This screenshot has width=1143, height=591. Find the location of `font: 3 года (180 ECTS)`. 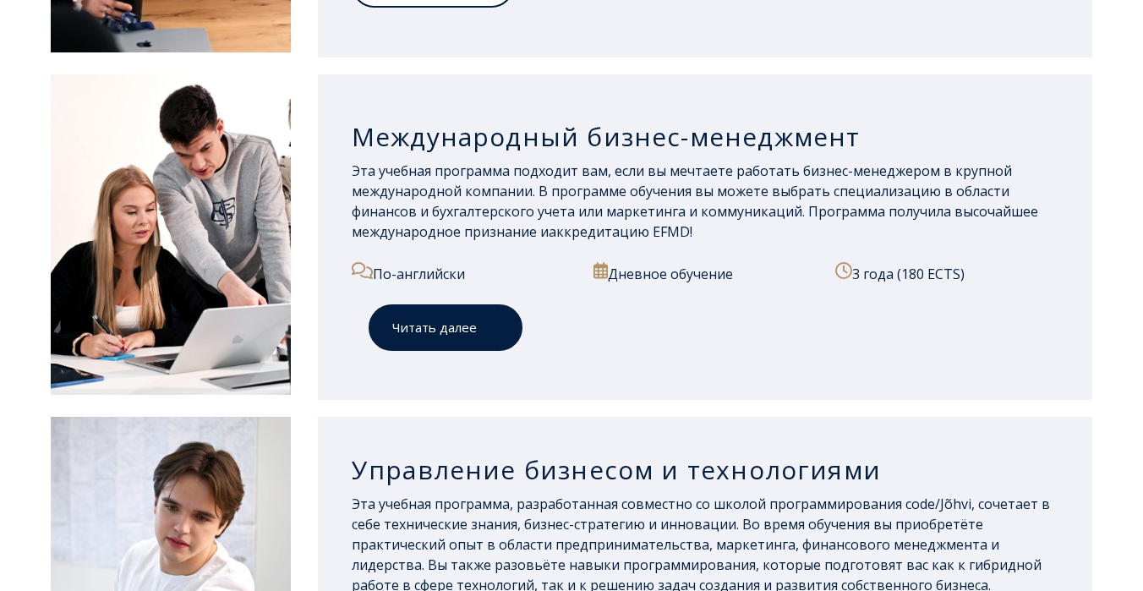

font: 3 года (180 ECTS) is located at coordinates (908, 274).